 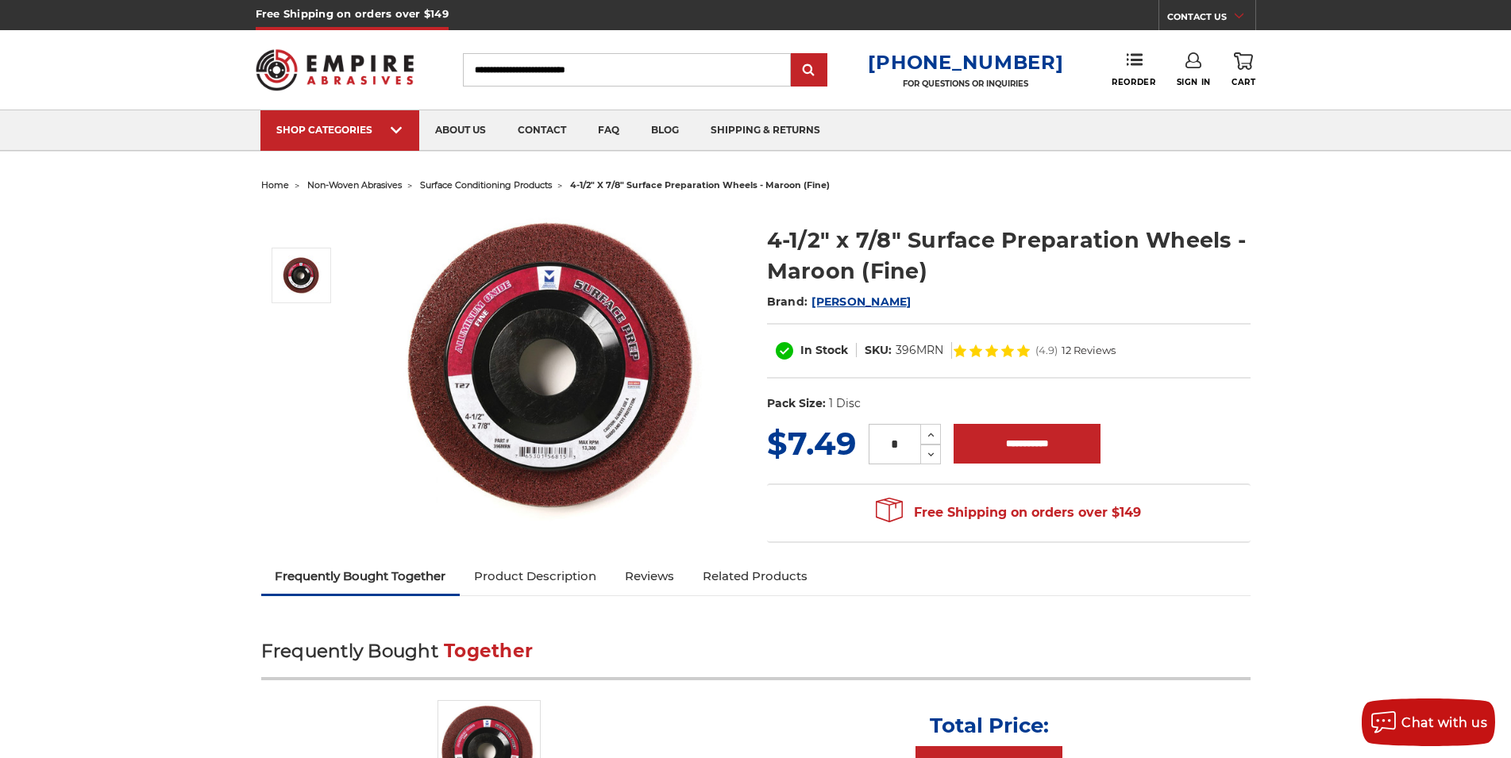 I want to click on span: Cart, so click(x=1243, y=82).